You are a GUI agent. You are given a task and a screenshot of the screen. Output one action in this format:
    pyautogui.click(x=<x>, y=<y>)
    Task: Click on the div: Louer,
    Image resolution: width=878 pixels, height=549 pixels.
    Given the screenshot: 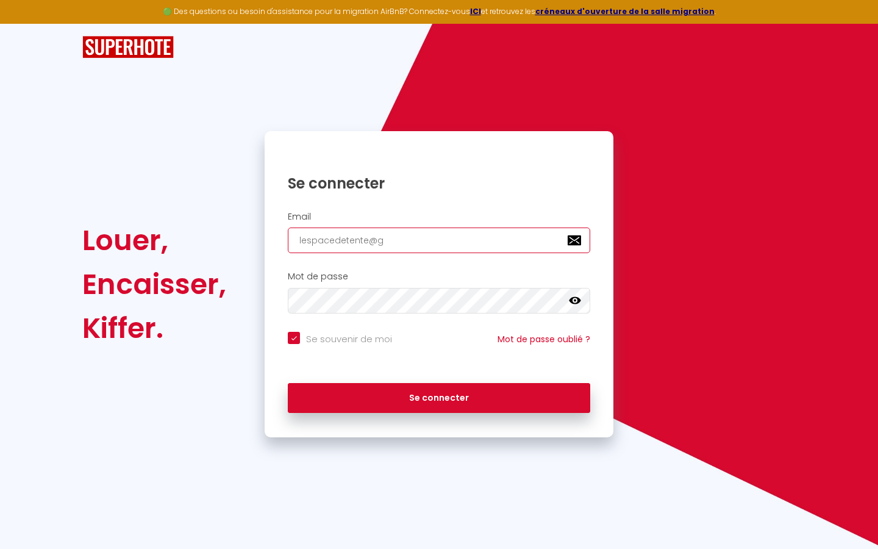 What is the action you would take?
    pyautogui.click(x=154, y=240)
    